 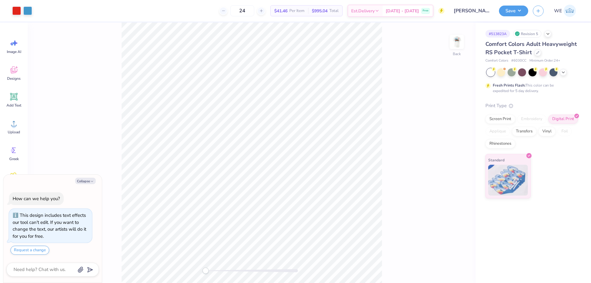 What do you see at coordinates (509, 85) in the screenshot?
I see `strong: Fresh Prints Flash:` at bounding box center [509, 85].